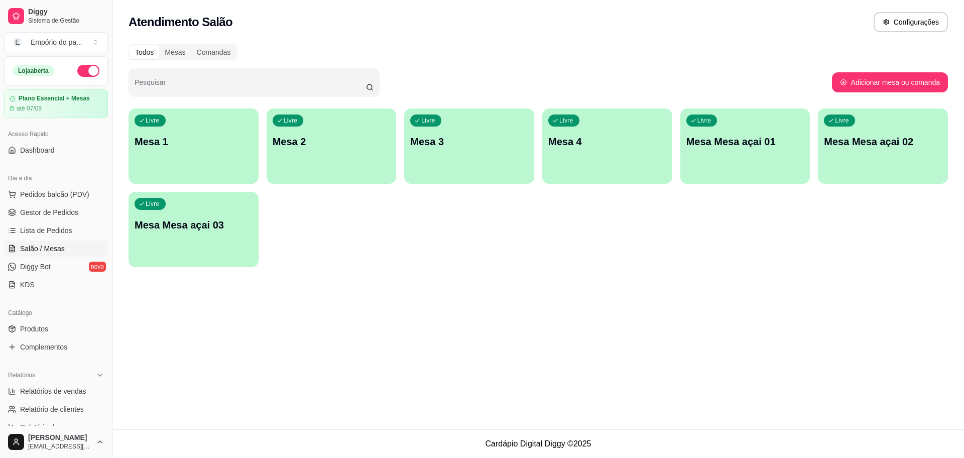 The height and width of the screenshot is (458, 964). I want to click on div: Empório do pa ..., so click(56, 42).